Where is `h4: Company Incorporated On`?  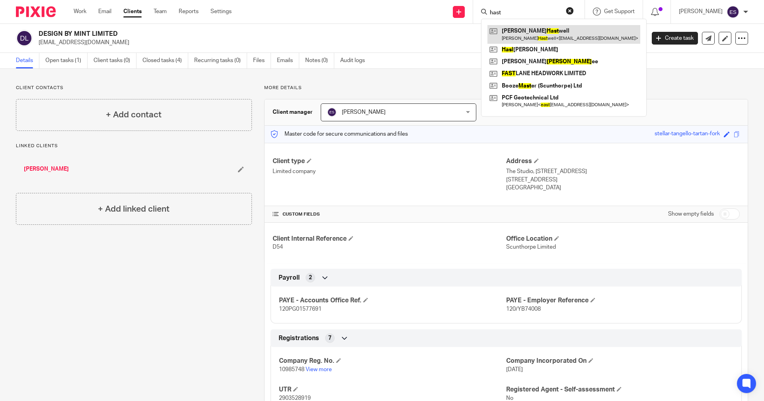 h4: Company Incorporated On is located at coordinates (620, 361).